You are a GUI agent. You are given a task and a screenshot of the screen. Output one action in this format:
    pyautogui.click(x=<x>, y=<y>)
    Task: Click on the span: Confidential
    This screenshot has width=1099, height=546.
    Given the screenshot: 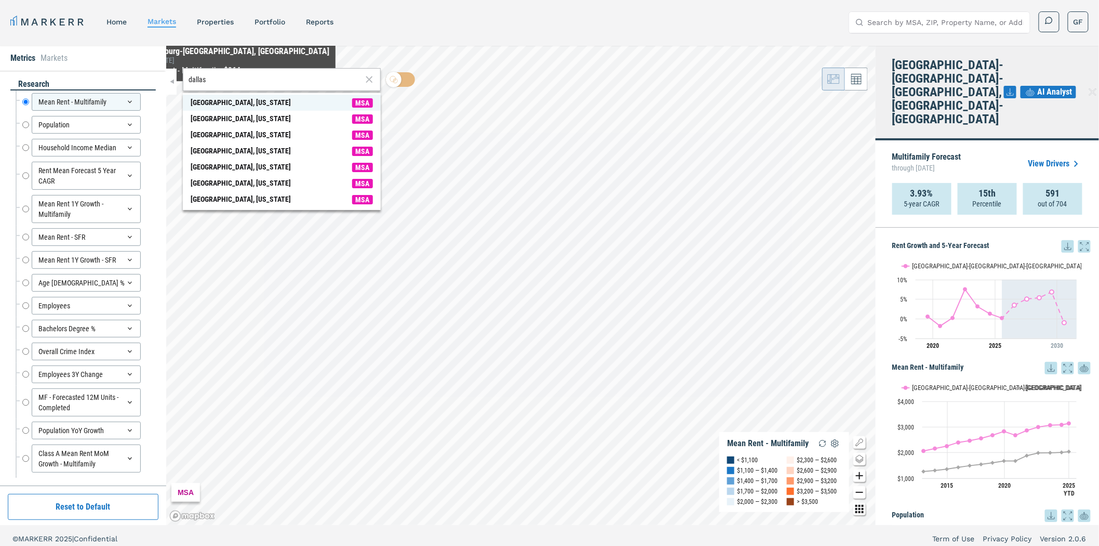 What is the action you would take?
    pyautogui.click(x=96, y=538)
    